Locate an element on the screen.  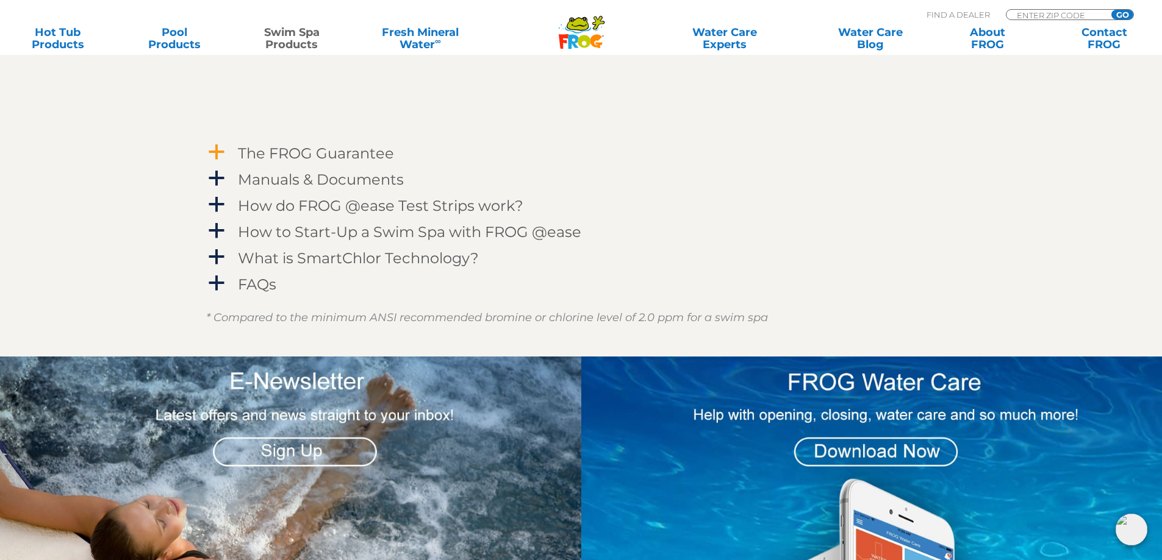
h4: The FROG Guarantee is located at coordinates (316, 153).